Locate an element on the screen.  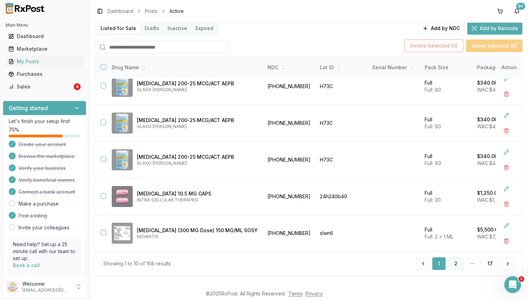
span: 1 is located at coordinates (522, 279).